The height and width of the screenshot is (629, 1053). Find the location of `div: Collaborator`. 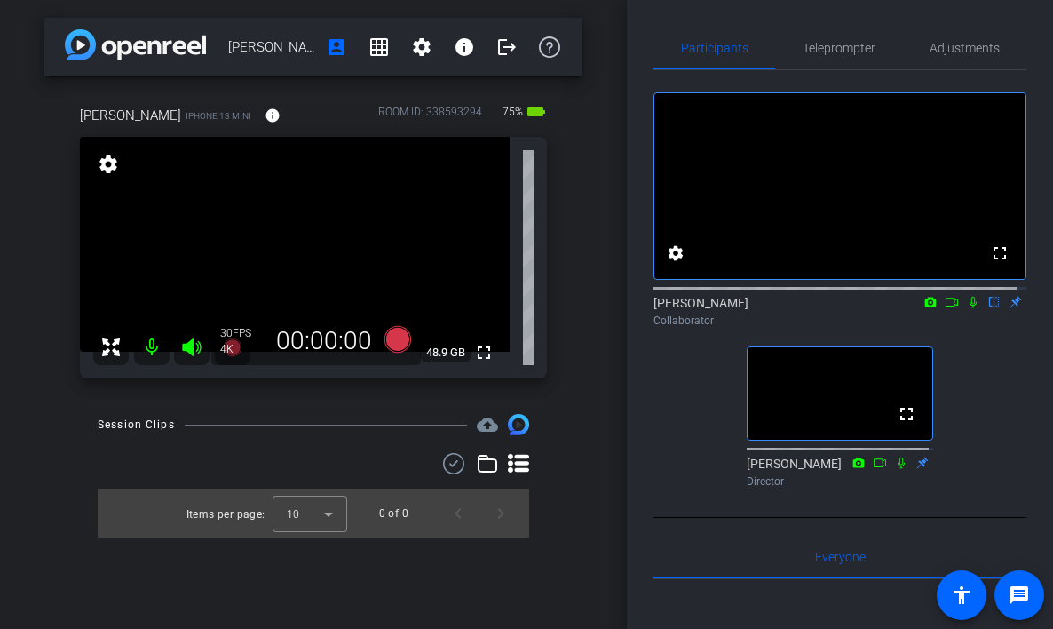

div: Collaborator is located at coordinates (840, 320).